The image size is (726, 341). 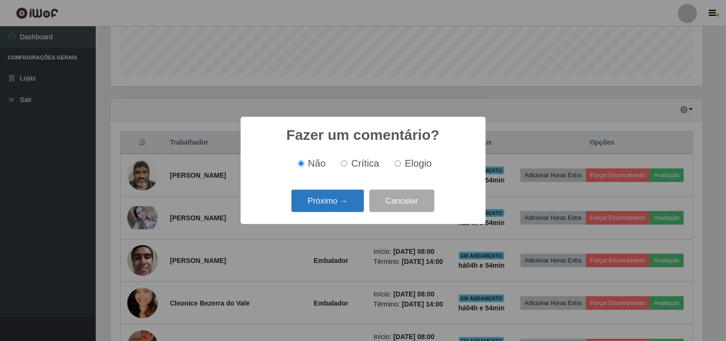 What do you see at coordinates (317, 163) in the screenshot?
I see `span: Não` at bounding box center [317, 163].